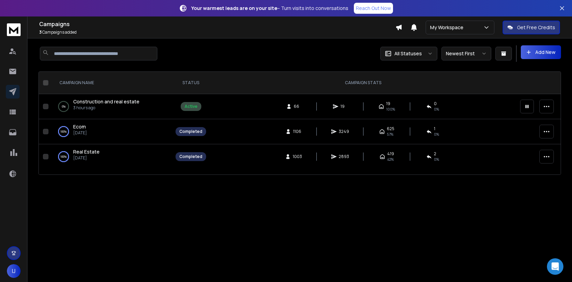 The image size is (572, 282). I want to click on div: Active, so click(191, 107).